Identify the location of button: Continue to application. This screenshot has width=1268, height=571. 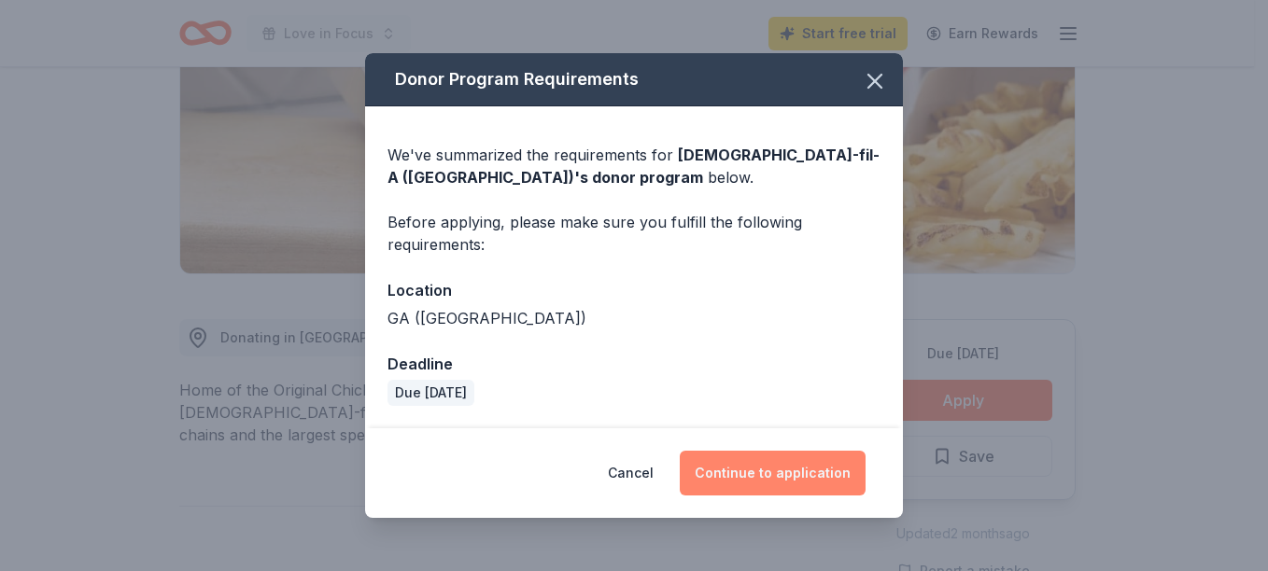
(772, 473).